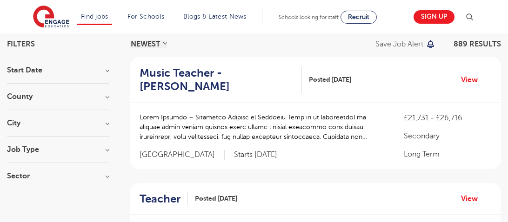 The image size is (508, 222). I want to click on a: Blogs & Latest News, so click(215, 16).